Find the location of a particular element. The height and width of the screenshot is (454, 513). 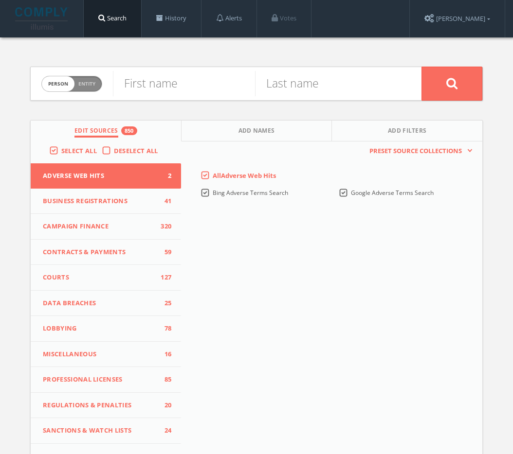

span: Miscellaneous is located at coordinates (100, 355).